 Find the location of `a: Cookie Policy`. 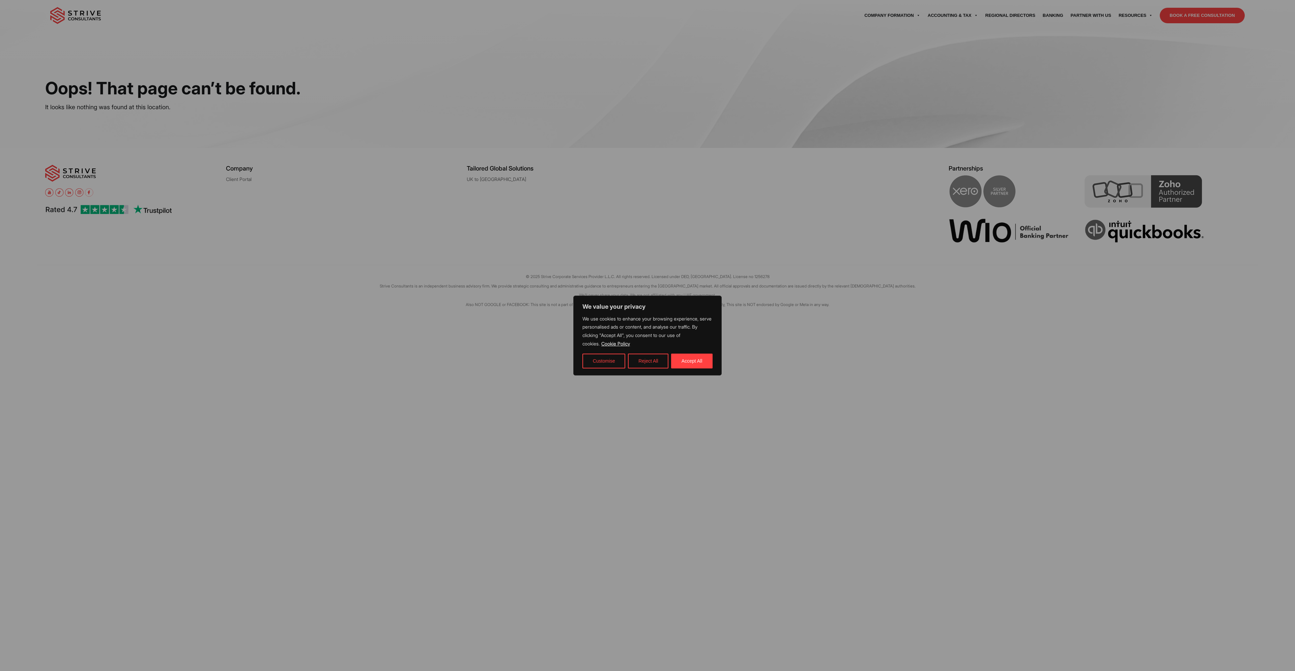

a: Cookie Policy is located at coordinates (615, 344).